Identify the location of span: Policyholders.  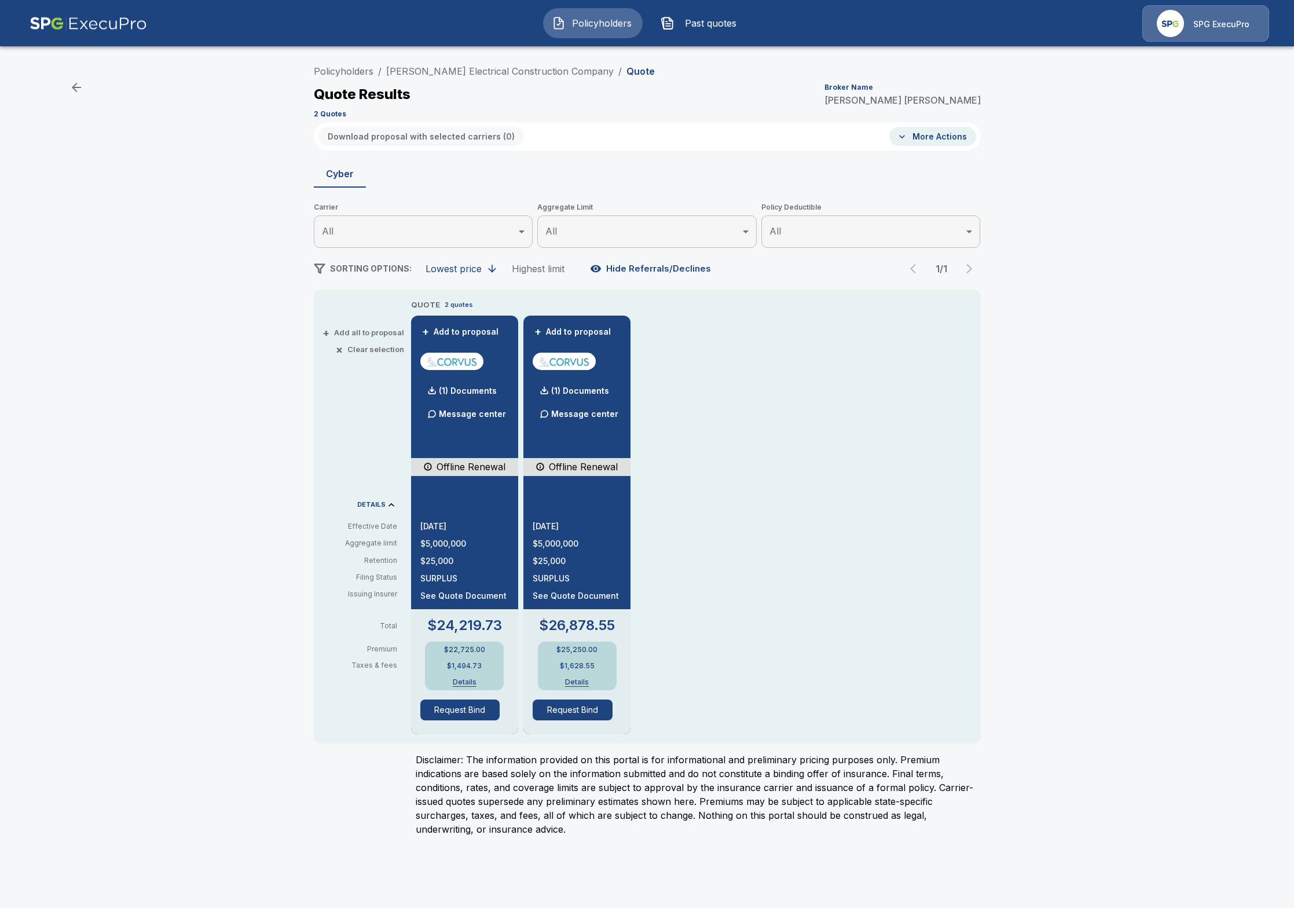
(602, 23).